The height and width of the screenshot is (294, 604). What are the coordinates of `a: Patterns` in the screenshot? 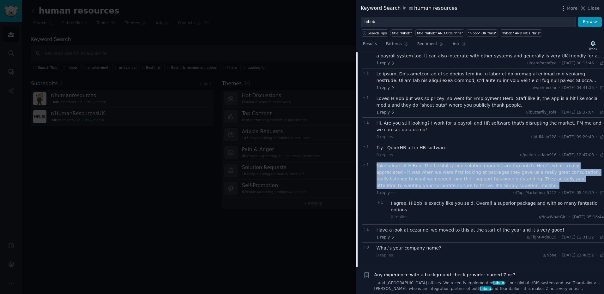 It's located at (396, 45).